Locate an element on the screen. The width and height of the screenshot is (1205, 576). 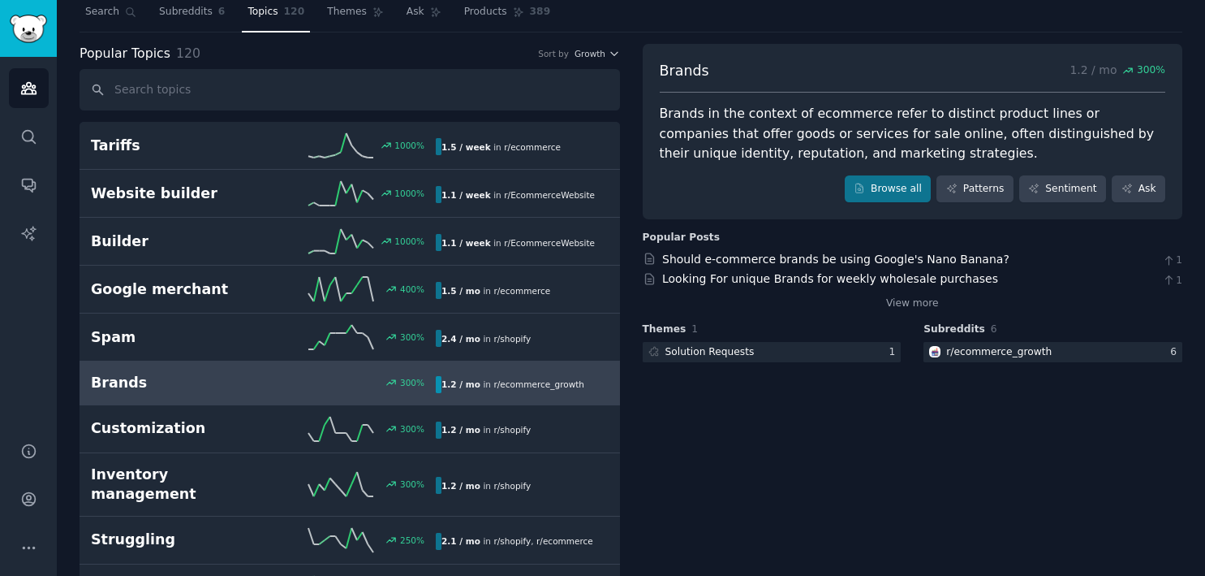
div: Brands in the context of ecommerce refer to distinct product lines or companies that offer goods ... is located at coordinates (913, 134).